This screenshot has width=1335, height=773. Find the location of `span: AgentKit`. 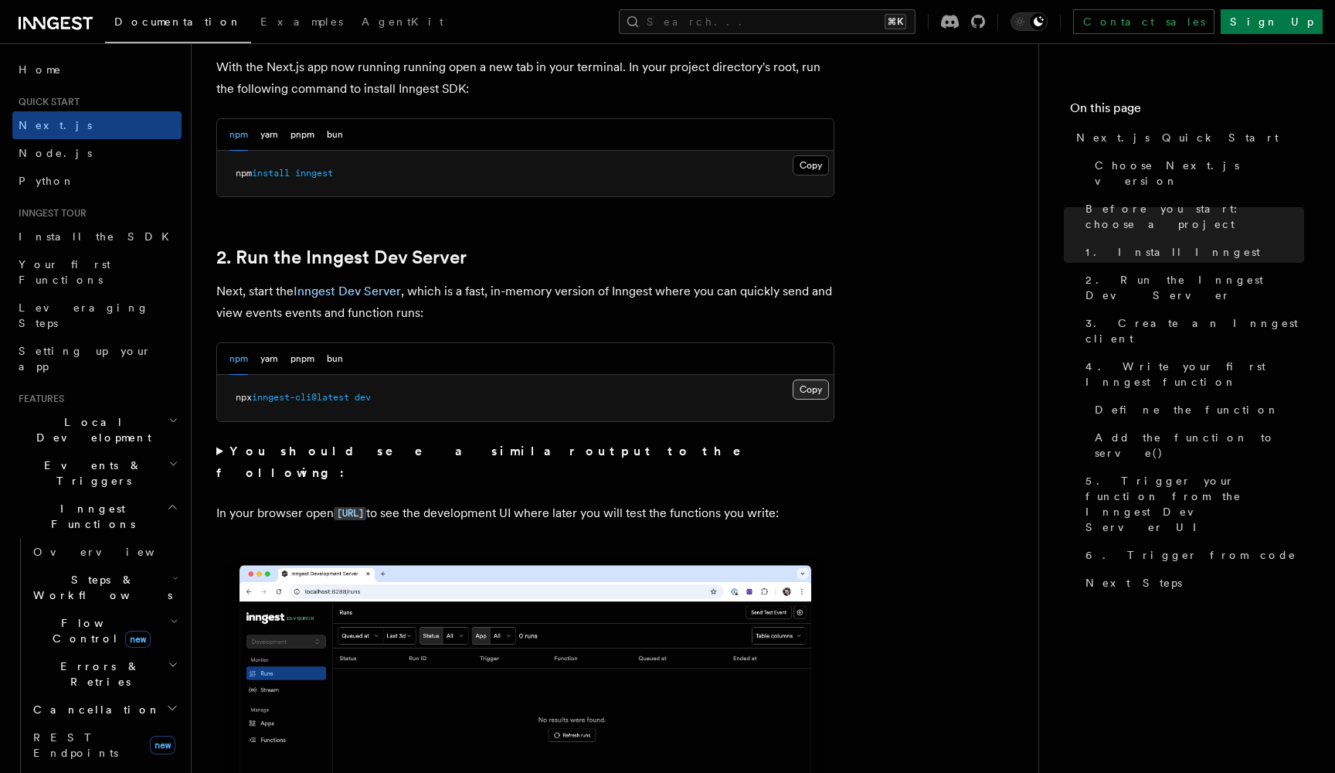

span: AgentKit is located at coordinates (403, 22).